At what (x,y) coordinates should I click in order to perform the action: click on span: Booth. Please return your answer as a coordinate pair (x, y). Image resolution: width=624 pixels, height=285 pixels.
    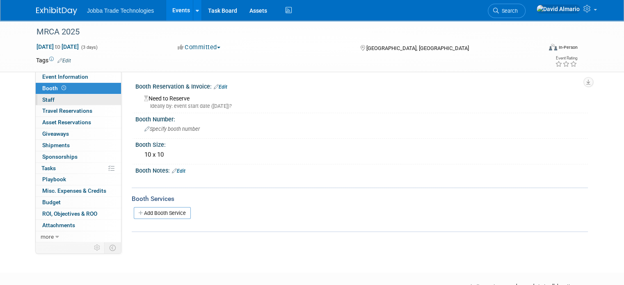
    Looking at the image, I should click on (55, 88).